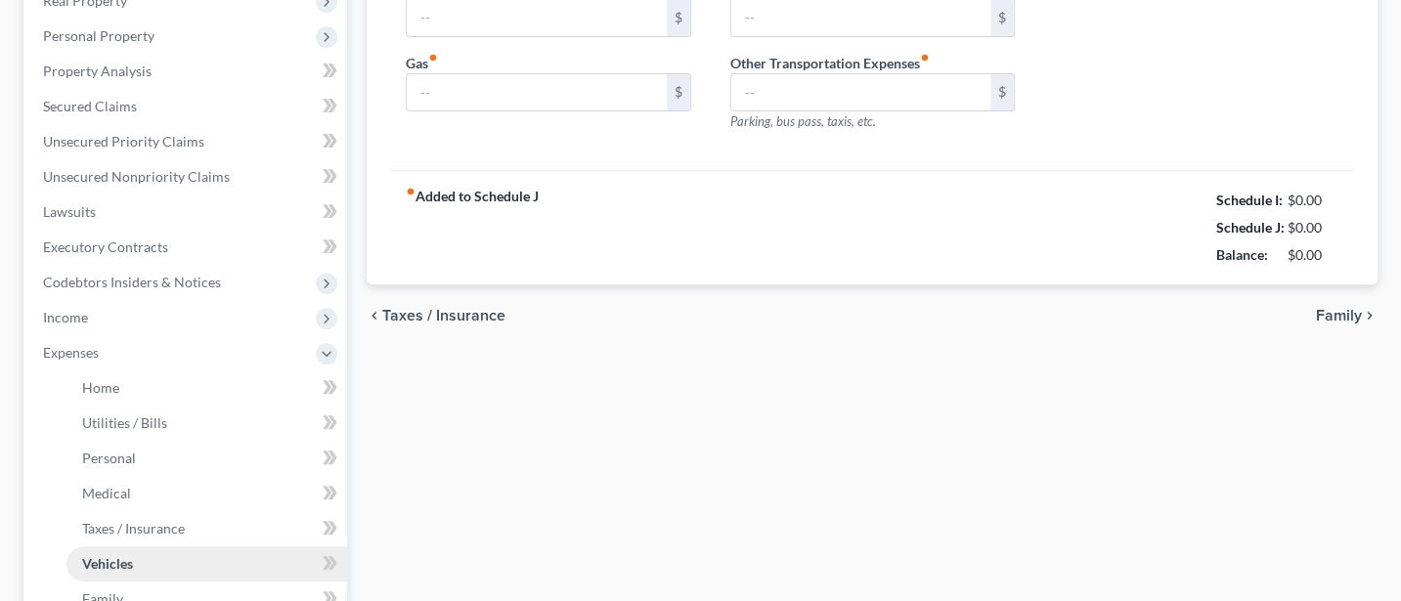  Describe the element at coordinates (187, 71) in the screenshot. I see `a: Property Analysis` at that location.